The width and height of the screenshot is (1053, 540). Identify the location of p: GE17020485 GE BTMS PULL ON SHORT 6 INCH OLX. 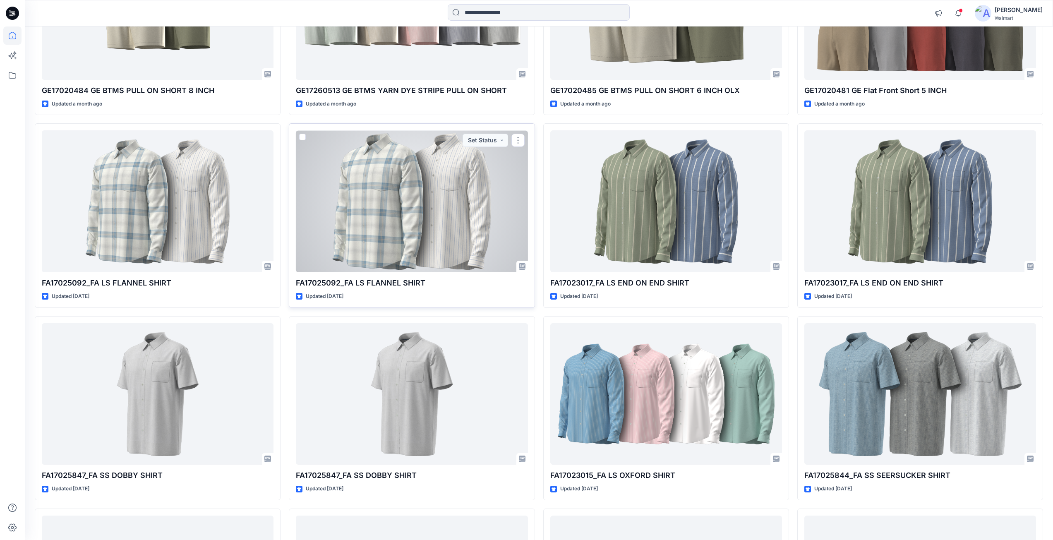
(666, 91).